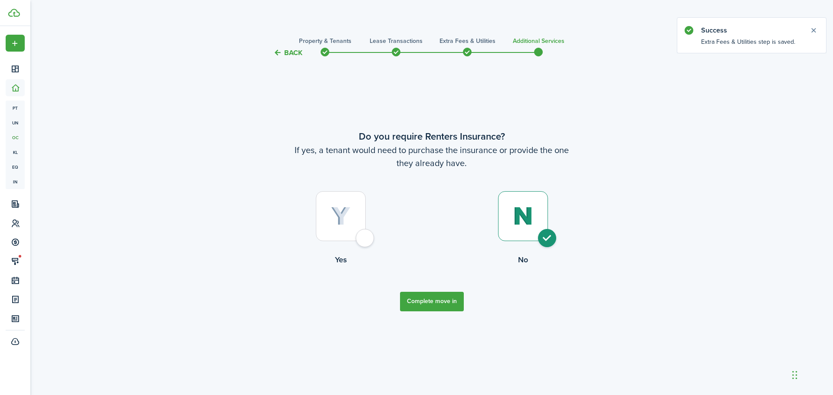 This screenshot has height=395, width=833. What do you see at coordinates (15, 167) in the screenshot?
I see `span: eq` at bounding box center [15, 167].